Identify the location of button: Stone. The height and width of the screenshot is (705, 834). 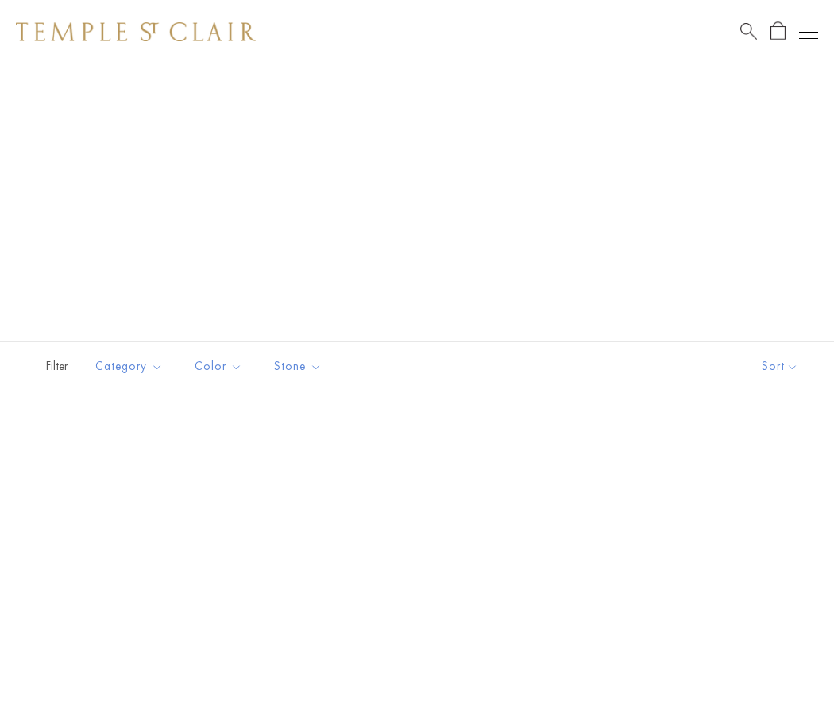
(298, 366).